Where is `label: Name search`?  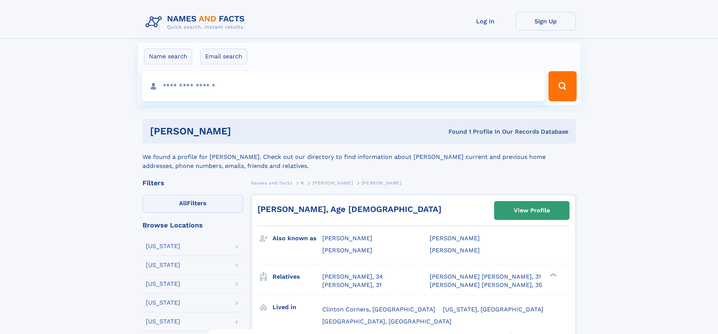
label: Name search is located at coordinates (168, 57).